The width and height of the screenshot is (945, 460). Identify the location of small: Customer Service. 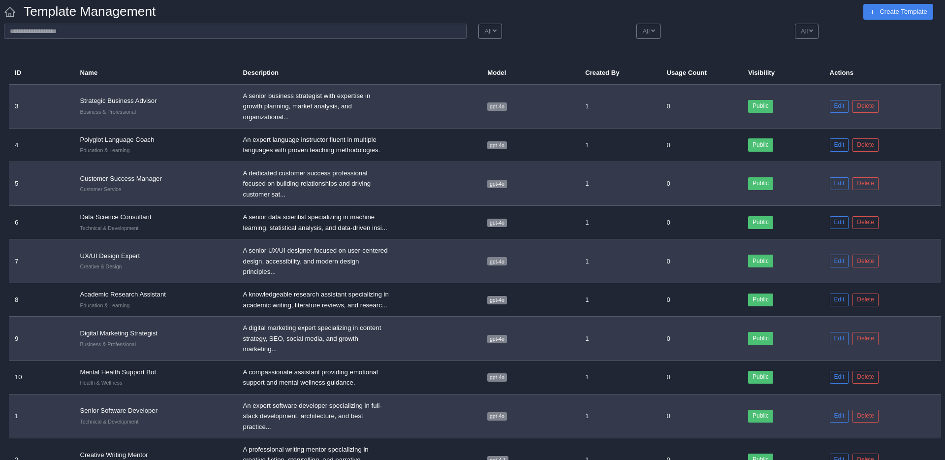
(100, 189).